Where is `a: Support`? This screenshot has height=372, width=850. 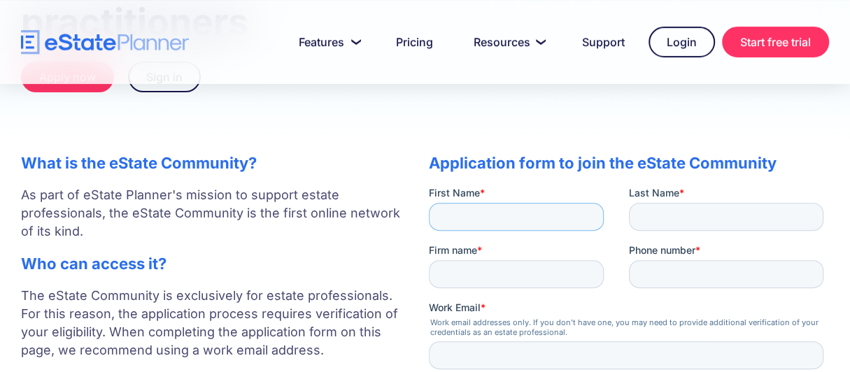
a: Support is located at coordinates (603, 42).